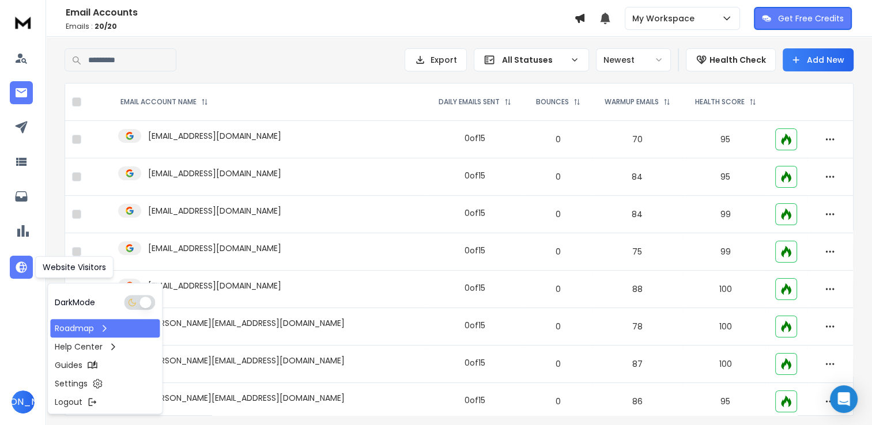 The width and height of the screenshot is (872, 425). I want to click on div: EMAIL ACCOUNT NAME, so click(164, 102).